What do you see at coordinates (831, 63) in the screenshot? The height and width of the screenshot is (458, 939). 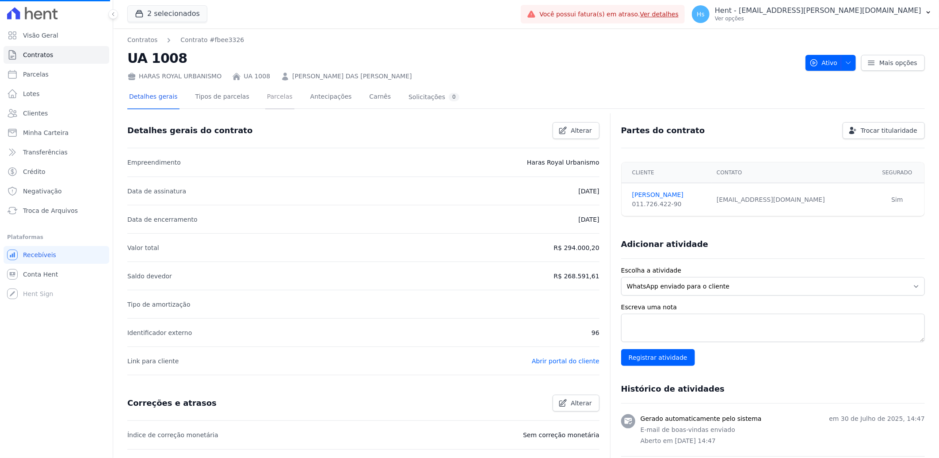 I see `button: Ativo` at bounding box center [831, 63].